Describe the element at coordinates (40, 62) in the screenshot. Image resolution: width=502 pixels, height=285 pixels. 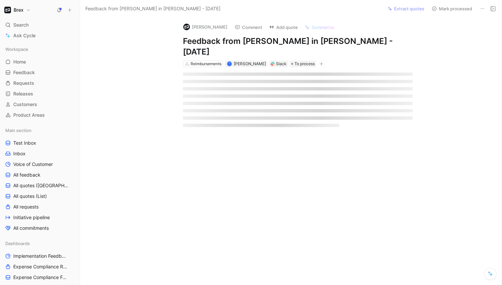
I see `a: Home` at that location.